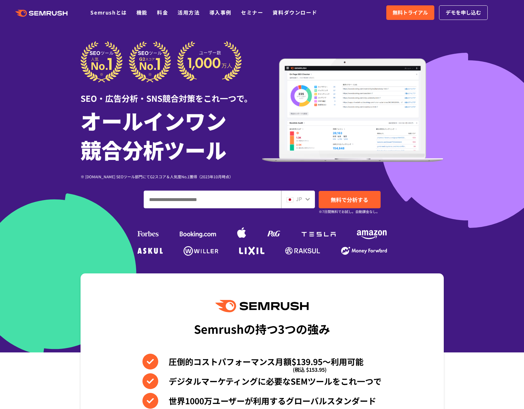  I want to click on div: SEO・広告分析・SNS競合対策をこれ一つで。, so click(171, 93).